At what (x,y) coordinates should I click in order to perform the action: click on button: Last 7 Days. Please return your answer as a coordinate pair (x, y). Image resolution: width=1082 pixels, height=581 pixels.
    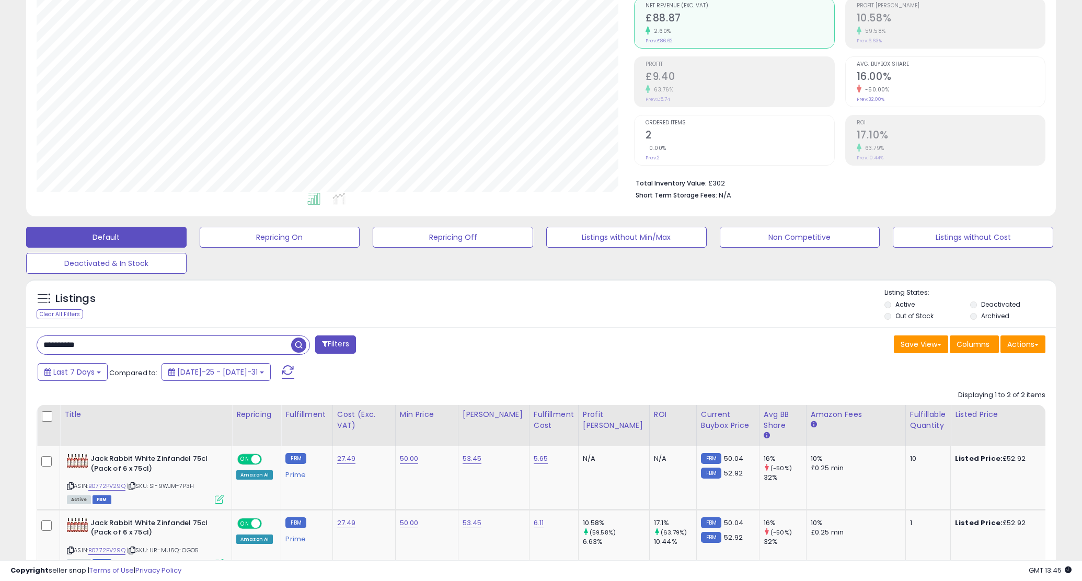
    Looking at the image, I should click on (73, 372).